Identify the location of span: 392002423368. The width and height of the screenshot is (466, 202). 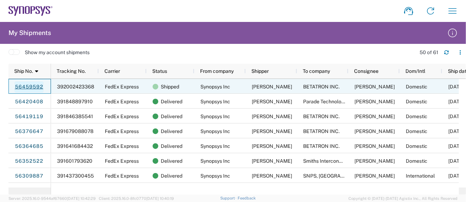
(75, 87).